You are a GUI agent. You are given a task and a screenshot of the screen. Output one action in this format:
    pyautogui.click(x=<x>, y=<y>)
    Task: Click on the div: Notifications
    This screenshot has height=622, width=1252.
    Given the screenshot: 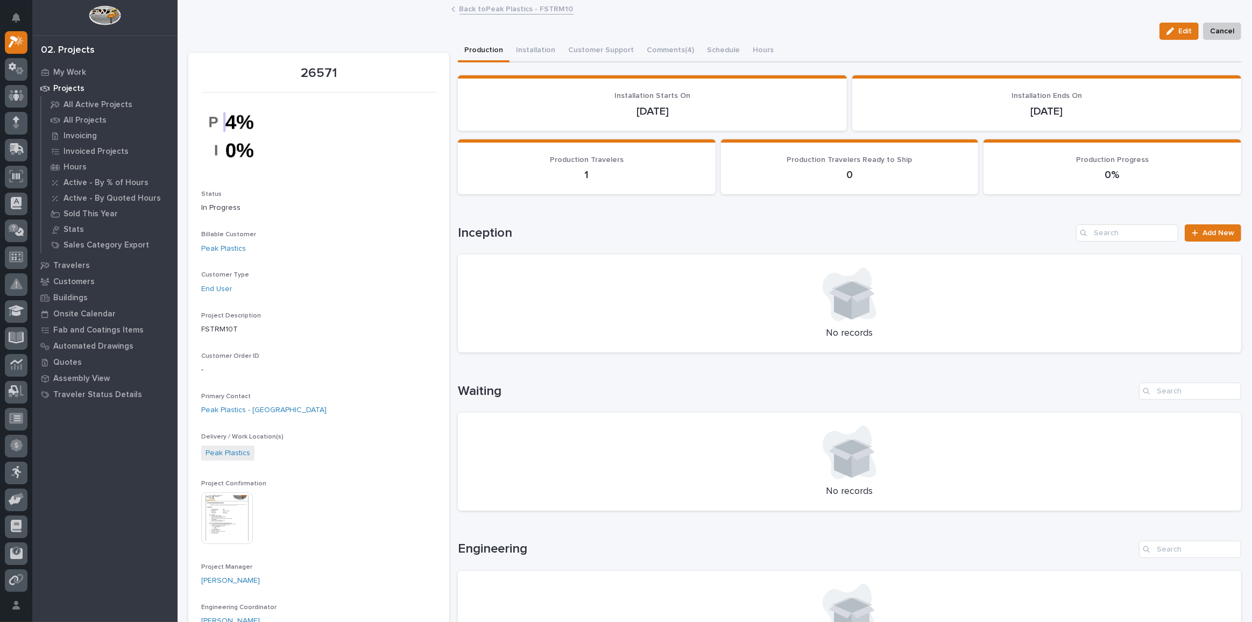 What is the action you would take?
    pyautogui.click(x=20, y=22)
    